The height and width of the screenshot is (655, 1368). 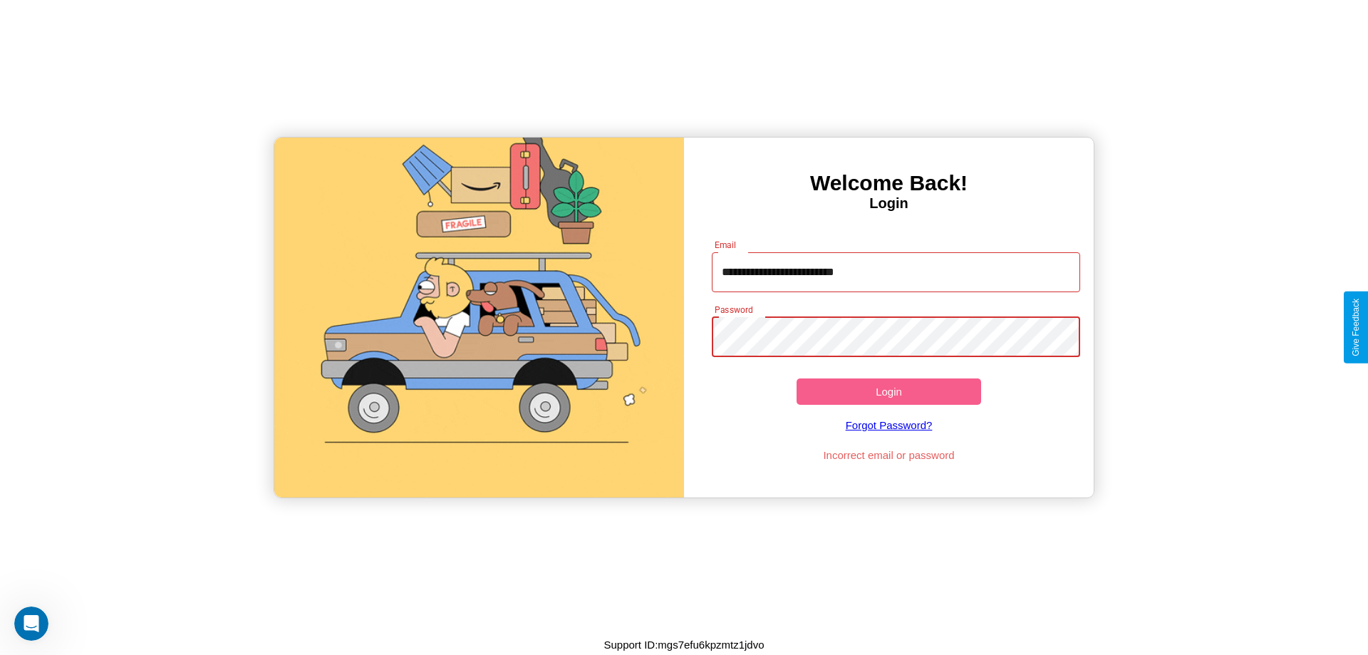 What do you see at coordinates (683, 644) in the screenshot?
I see `p: Support ID: mgs7efu6kpzmtz1jdvo` at bounding box center [683, 644].